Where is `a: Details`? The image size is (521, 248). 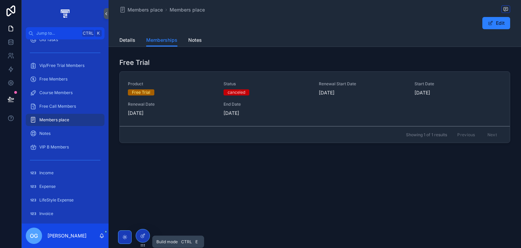
a: Details is located at coordinates (127, 41).